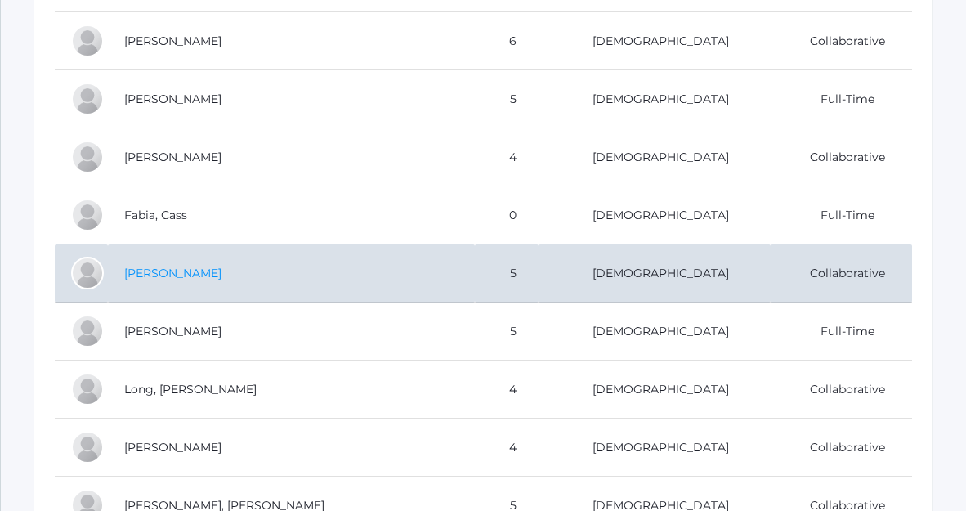  I want to click on td: 0, so click(507, 215).